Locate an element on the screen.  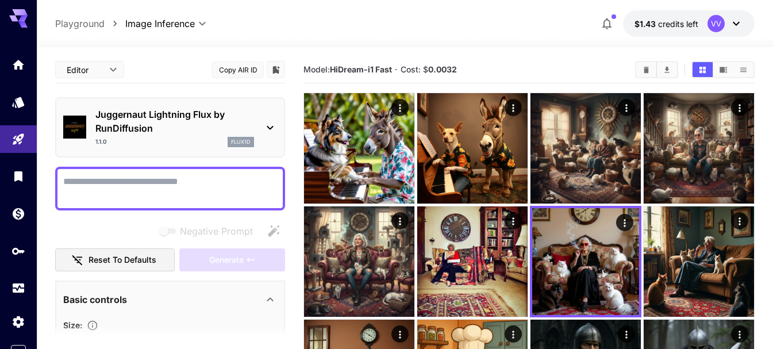
div: VV is located at coordinates (716, 24).